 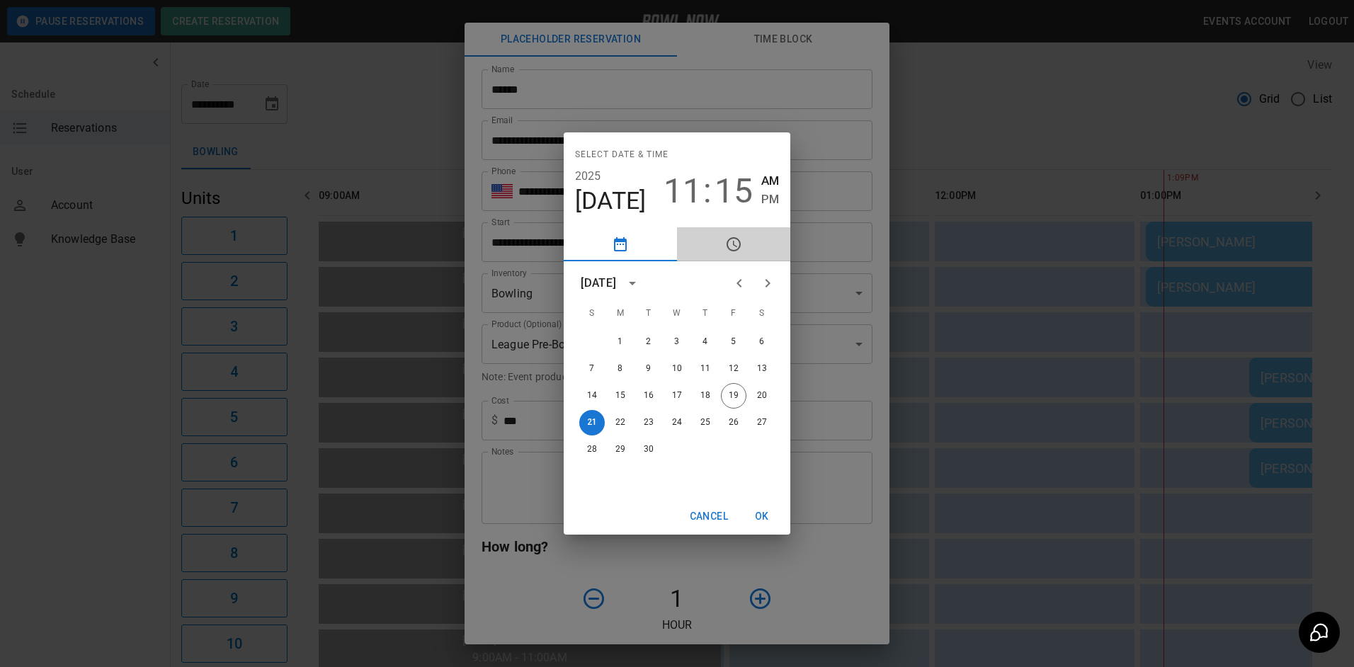 I want to click on button: pick date, so click(x=621, y=244).